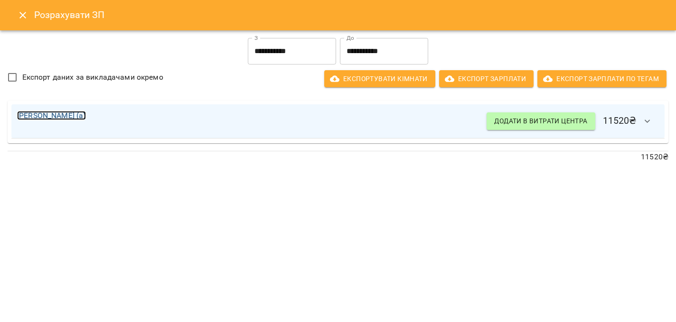 Image resolution: width=676 pixels, height=322 pixels. I want to click on p: 11520 ₴, so click(338, 157).